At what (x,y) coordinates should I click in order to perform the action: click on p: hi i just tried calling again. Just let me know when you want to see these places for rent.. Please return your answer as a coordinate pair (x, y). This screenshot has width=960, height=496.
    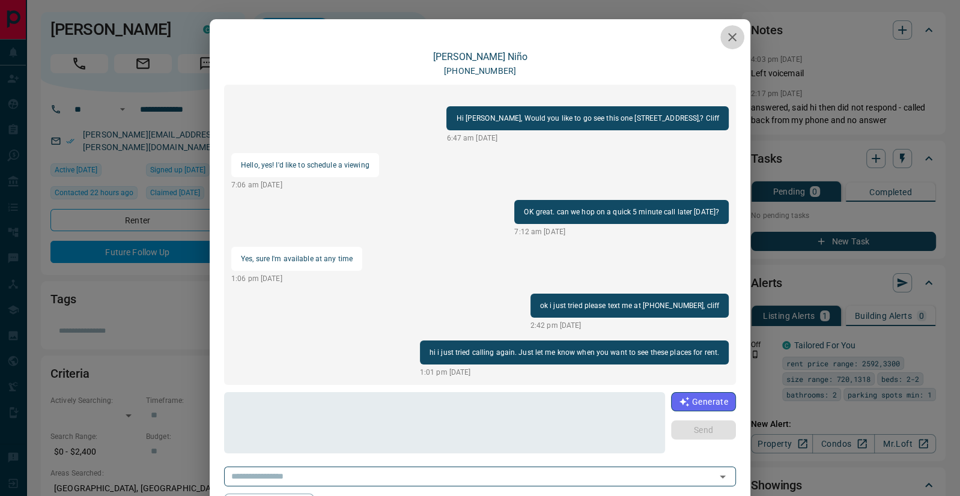
    Looking at the image, I should click on (574, 353).